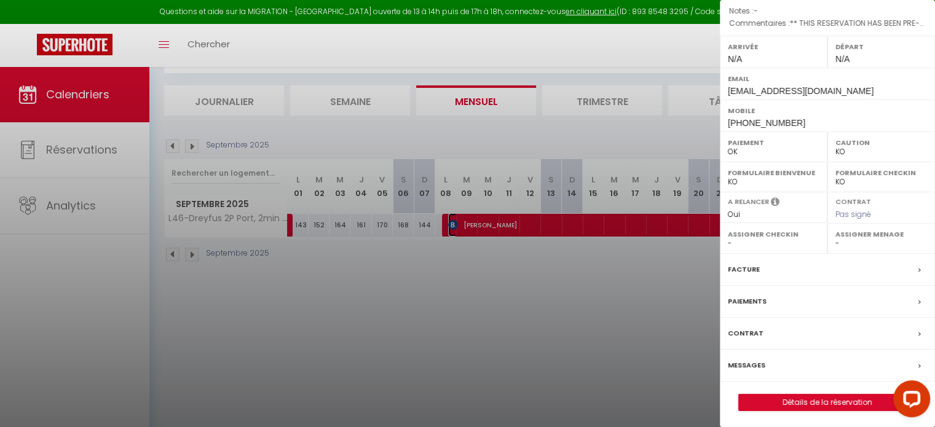 This screenshot has height=427, width=935. What do you see at coordinates (827, 23) in the screenshot?
I see `p: Commentaires :` at bounding box center [827, 23].